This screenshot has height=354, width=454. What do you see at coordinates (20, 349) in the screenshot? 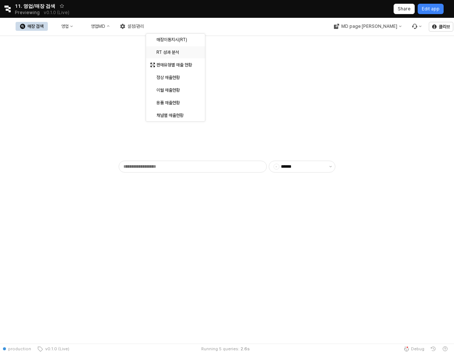
I see `span: production` at bounding box center [20, 349].